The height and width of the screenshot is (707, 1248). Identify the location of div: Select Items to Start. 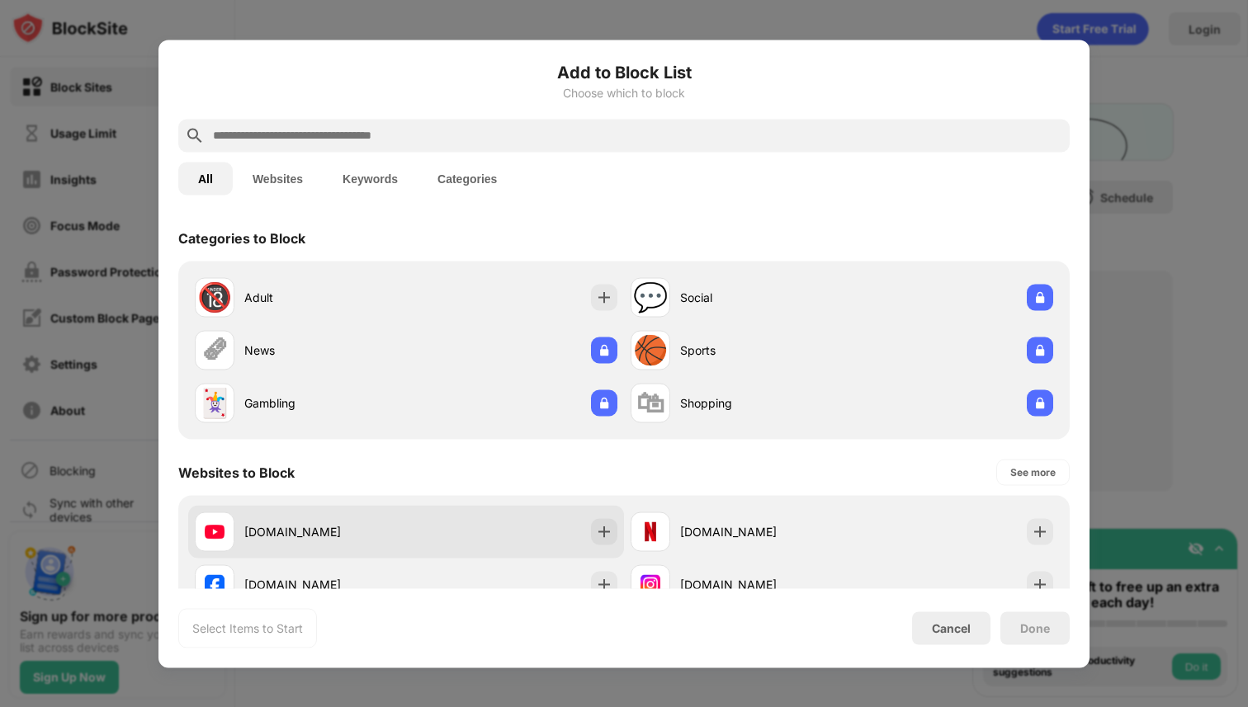
(248, 628).